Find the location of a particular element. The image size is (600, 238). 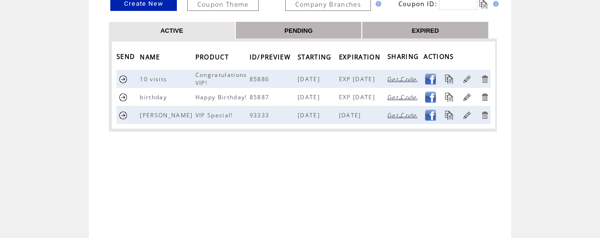

span: EXPIRATION is located at coordinates (361, 58).